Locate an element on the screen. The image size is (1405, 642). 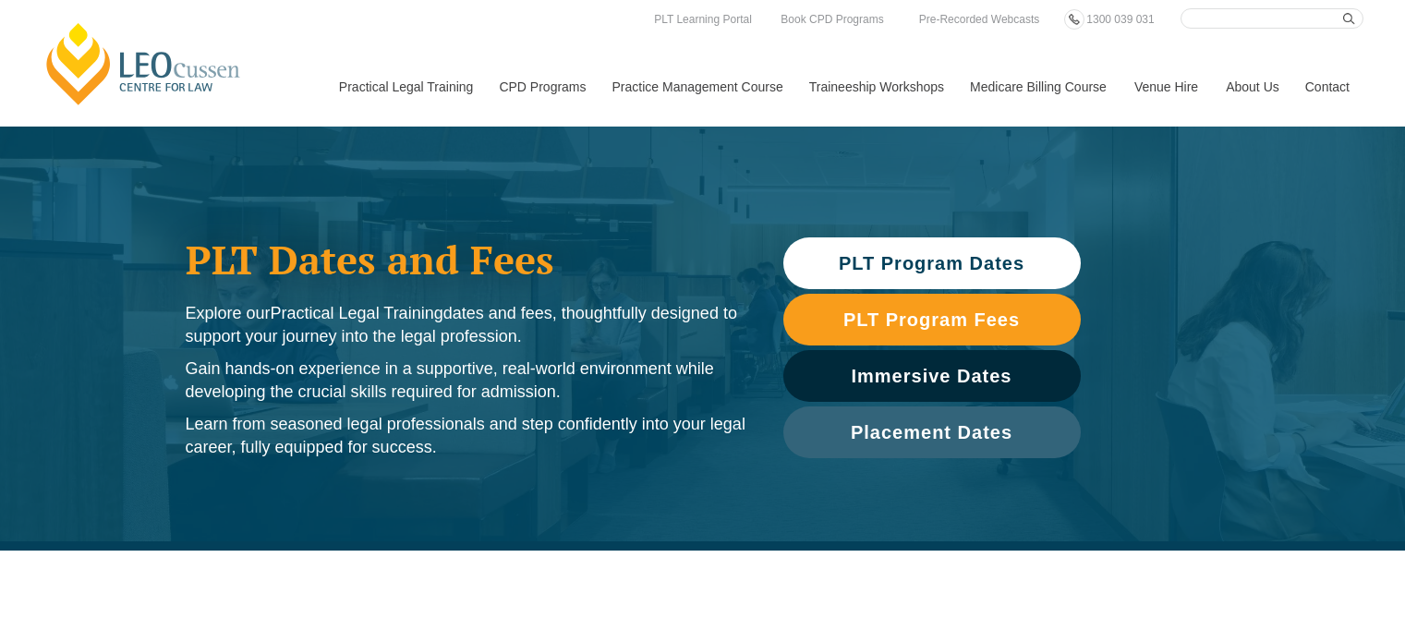
a: Placement Dates is located at coordinates (932, 432).